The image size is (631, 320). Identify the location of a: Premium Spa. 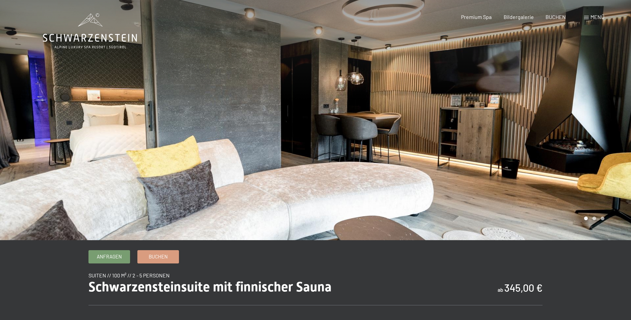
(476, 17).